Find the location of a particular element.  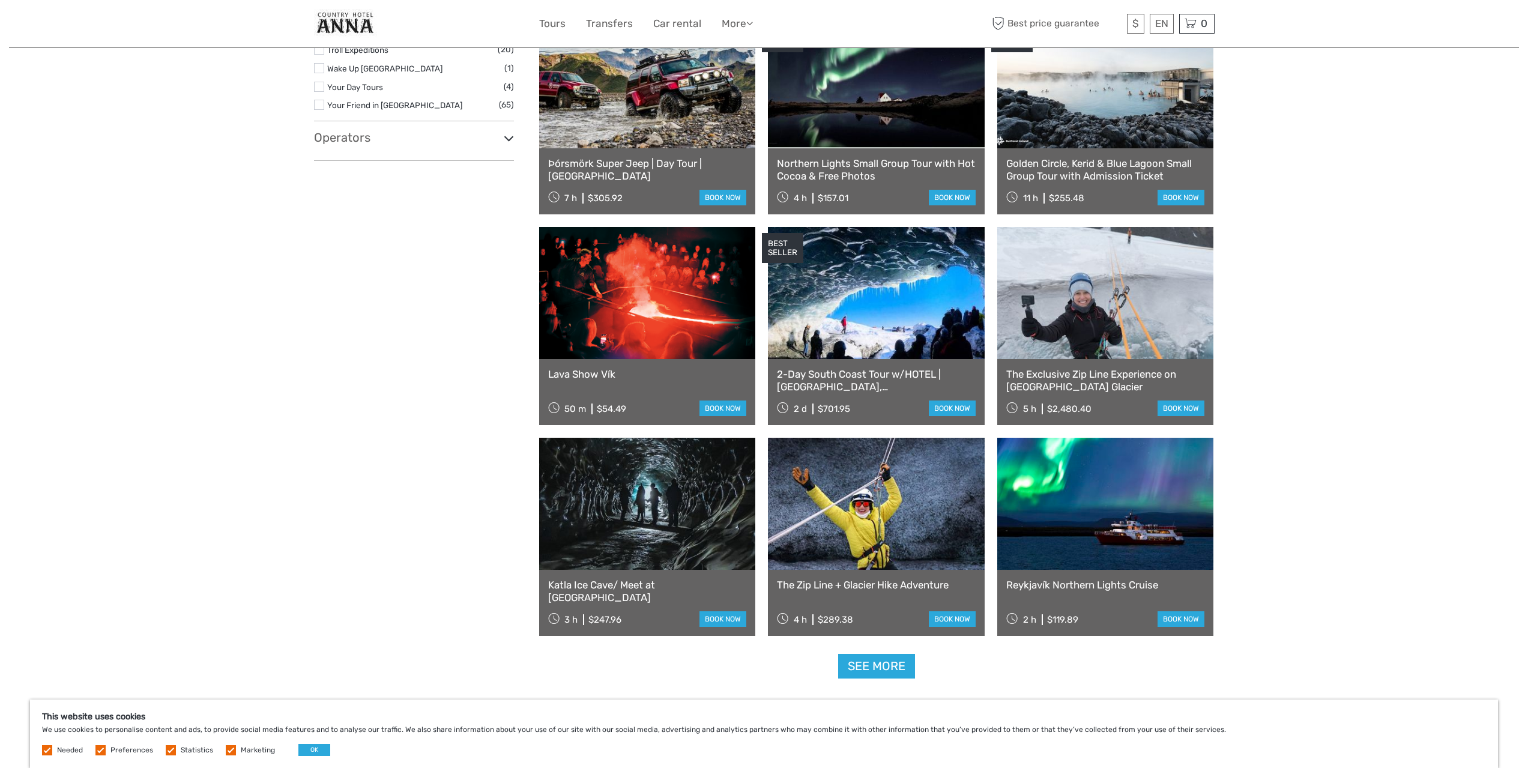

a: Car rental is located at coordinates (677, 23).